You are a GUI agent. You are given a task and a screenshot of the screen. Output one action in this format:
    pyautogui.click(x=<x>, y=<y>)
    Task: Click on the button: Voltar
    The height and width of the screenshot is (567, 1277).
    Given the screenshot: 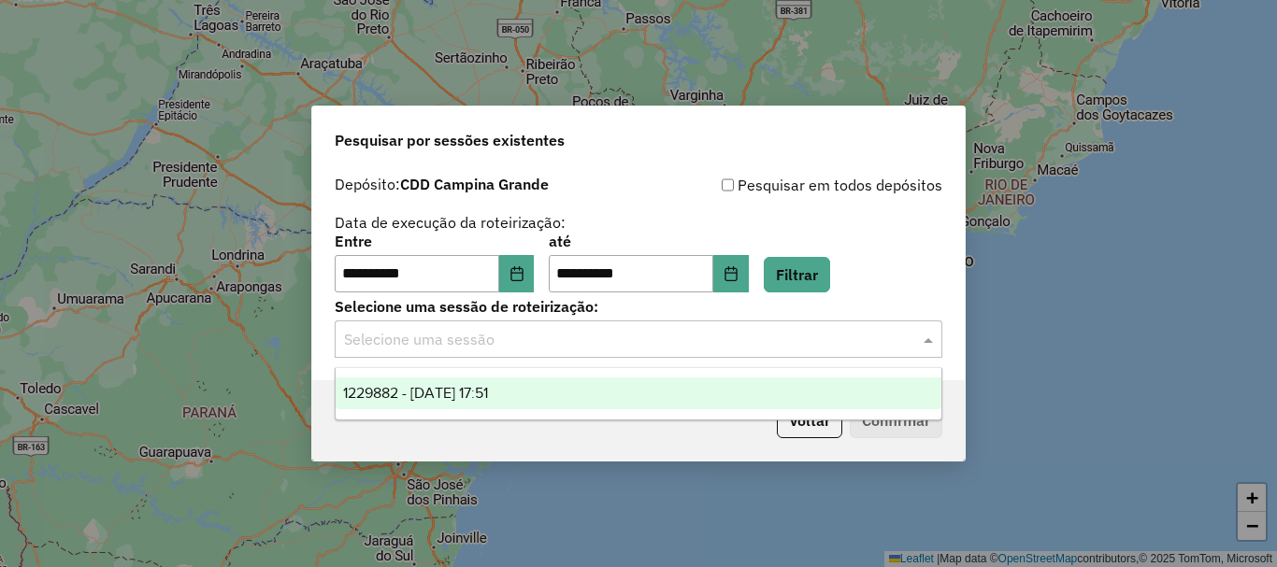 What is the action you would take?
    pyautogui.click(x=810, y=421)
    